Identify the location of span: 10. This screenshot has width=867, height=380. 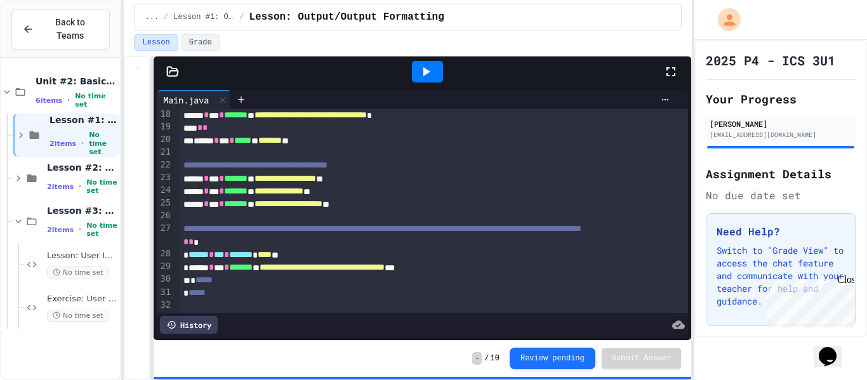
(495, 359).